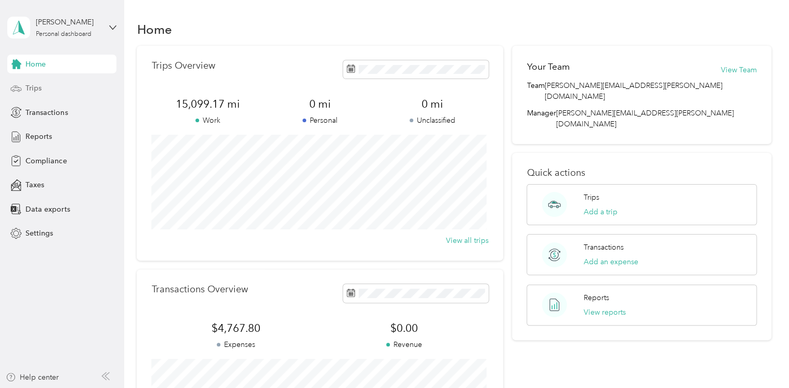 The image size is (789, 388). I want to click on span: Settings, so click(39, 233).